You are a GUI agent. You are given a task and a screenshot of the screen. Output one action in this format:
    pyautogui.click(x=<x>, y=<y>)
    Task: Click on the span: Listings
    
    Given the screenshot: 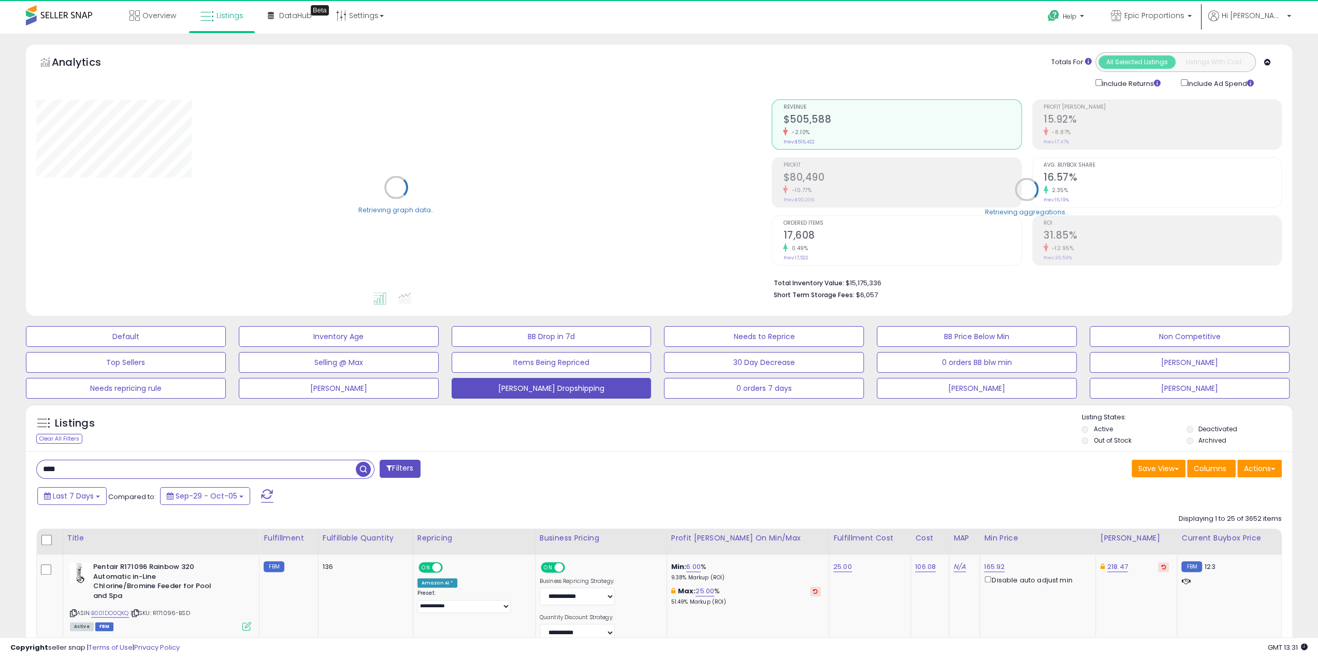 What is the action you would take?
    pyautogui.click(x=230, y=16)
    